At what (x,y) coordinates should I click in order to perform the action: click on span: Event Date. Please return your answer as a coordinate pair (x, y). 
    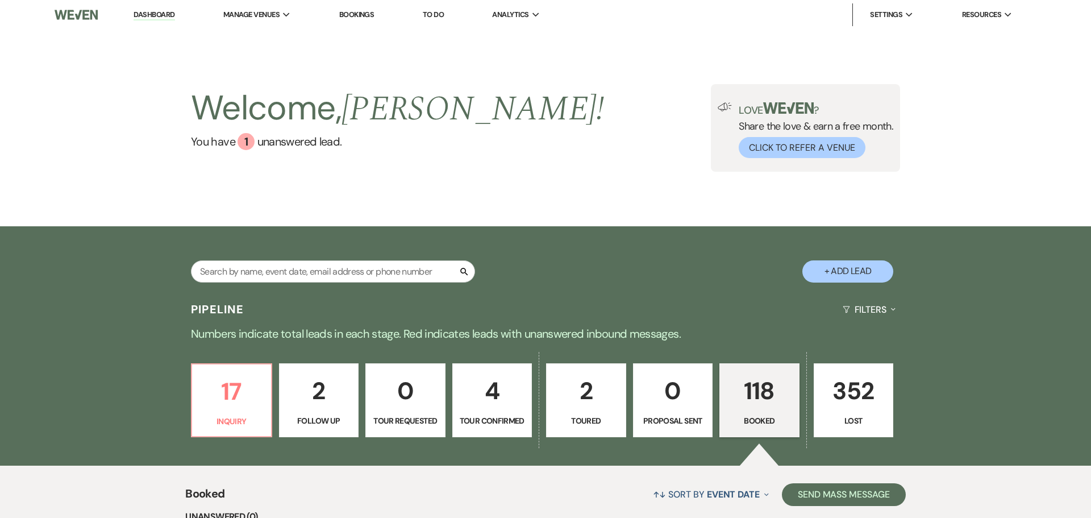
    Looking at the image, I should click on (733, 494).